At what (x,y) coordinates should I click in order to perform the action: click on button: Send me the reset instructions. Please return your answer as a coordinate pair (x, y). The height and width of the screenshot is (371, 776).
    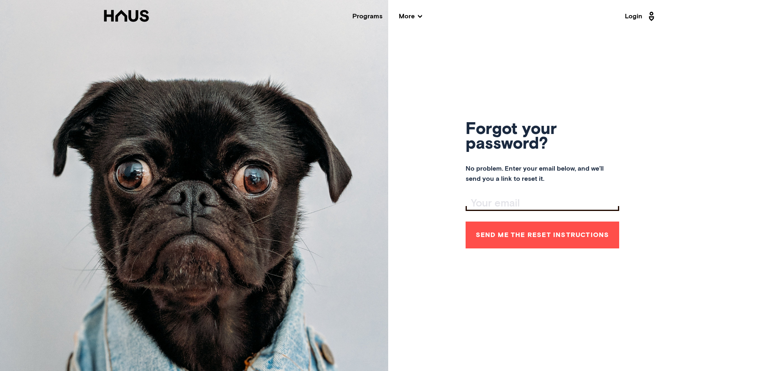
    Looking at the image, I should click on (542, 235).